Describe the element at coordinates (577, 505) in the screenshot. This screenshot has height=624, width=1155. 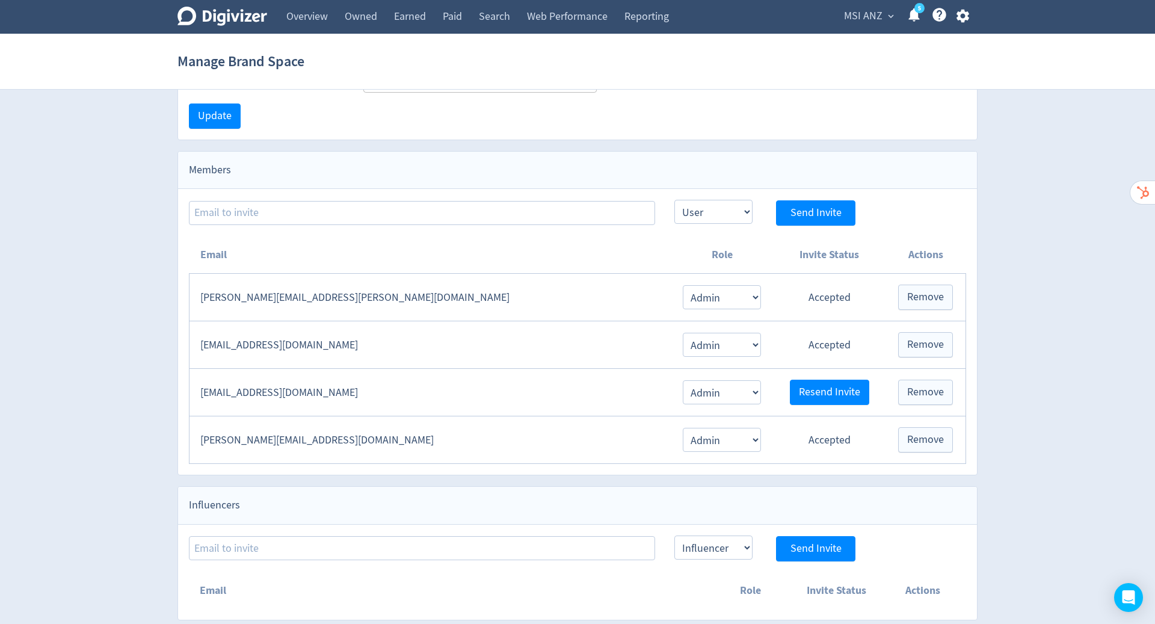
I see `div: Influencers` at that location.